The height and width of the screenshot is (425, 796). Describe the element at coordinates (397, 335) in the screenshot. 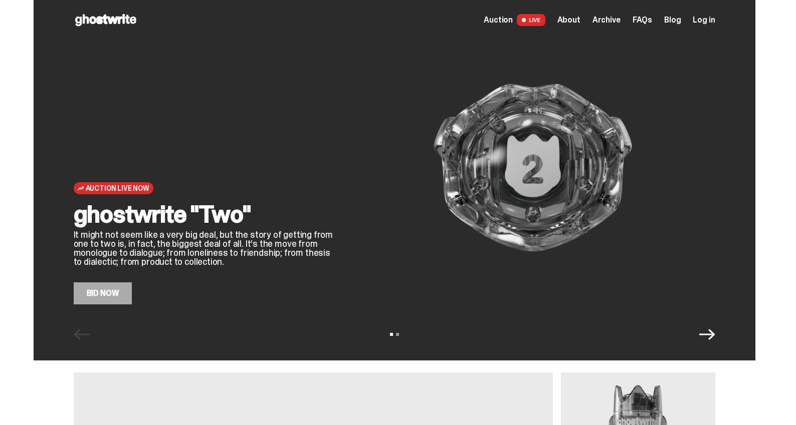

I see `button: View slide 2` at that location.